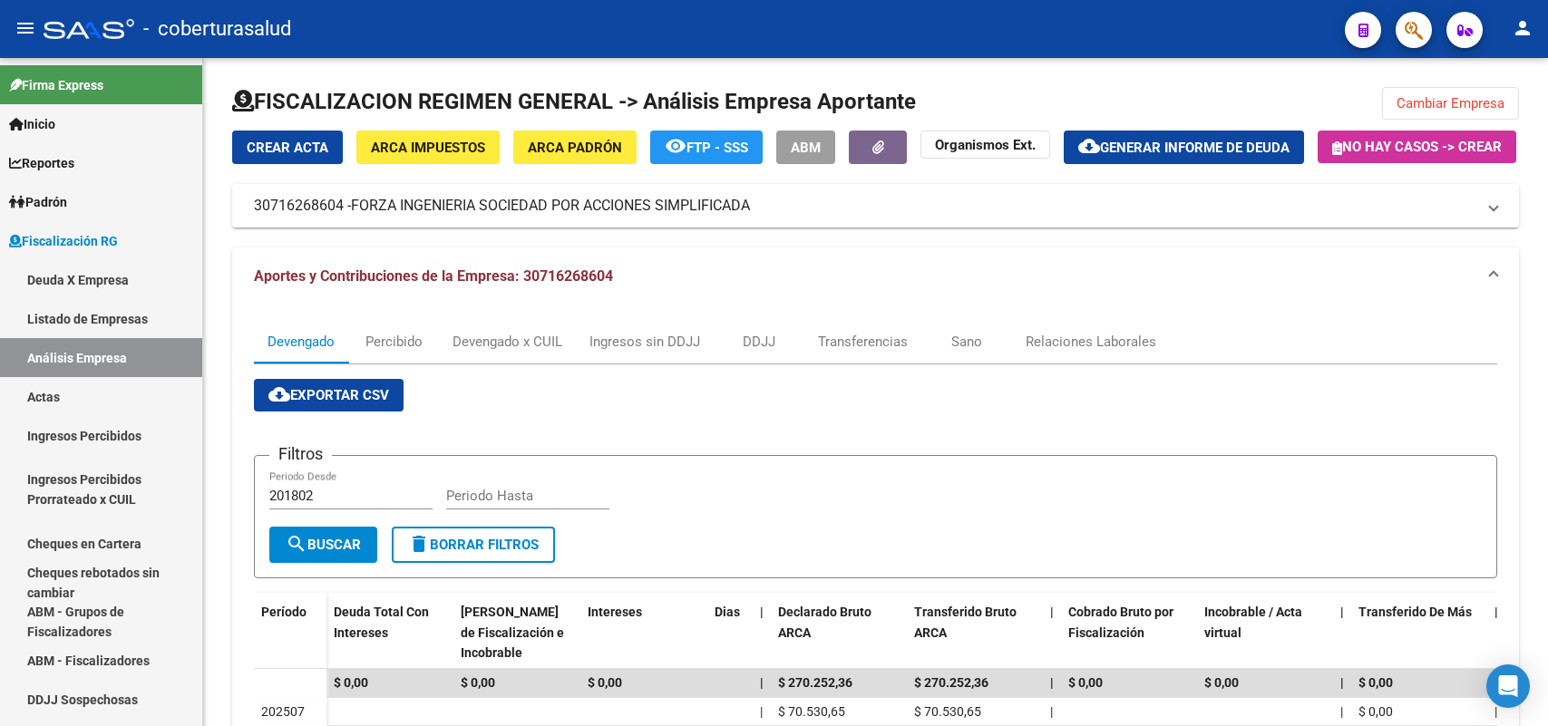 This screenshot has width=1548, height=726. I want to click on button: Cambiar Empresa, so click(1450, 103).